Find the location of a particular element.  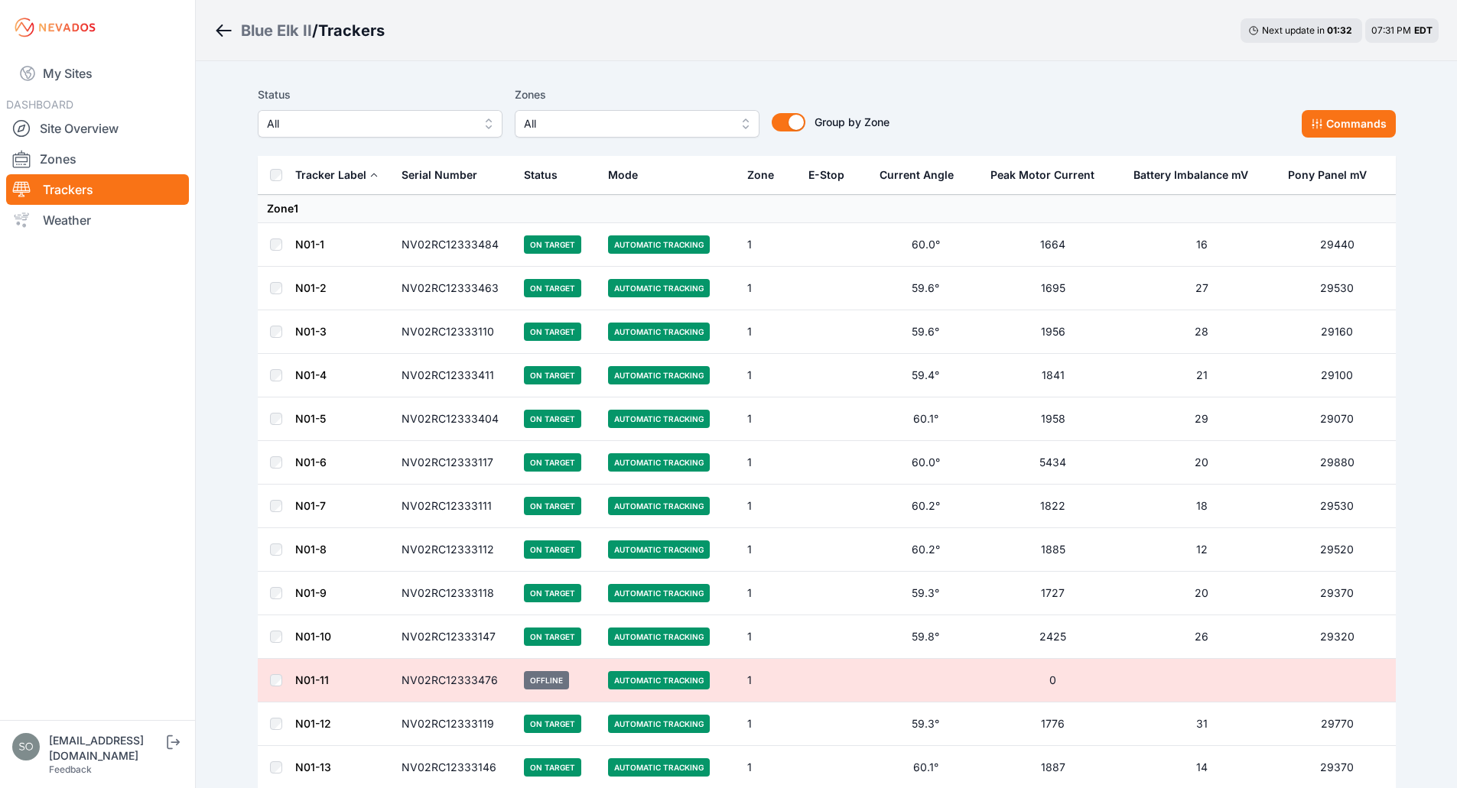

td: 1776 is located at coordinates (1052, 724).